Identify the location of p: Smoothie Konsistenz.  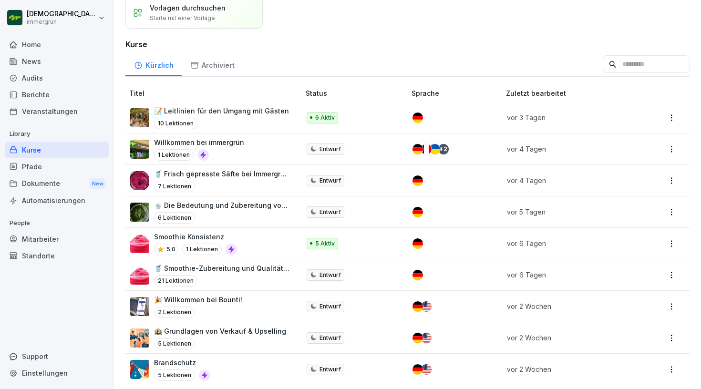
(195, 236).